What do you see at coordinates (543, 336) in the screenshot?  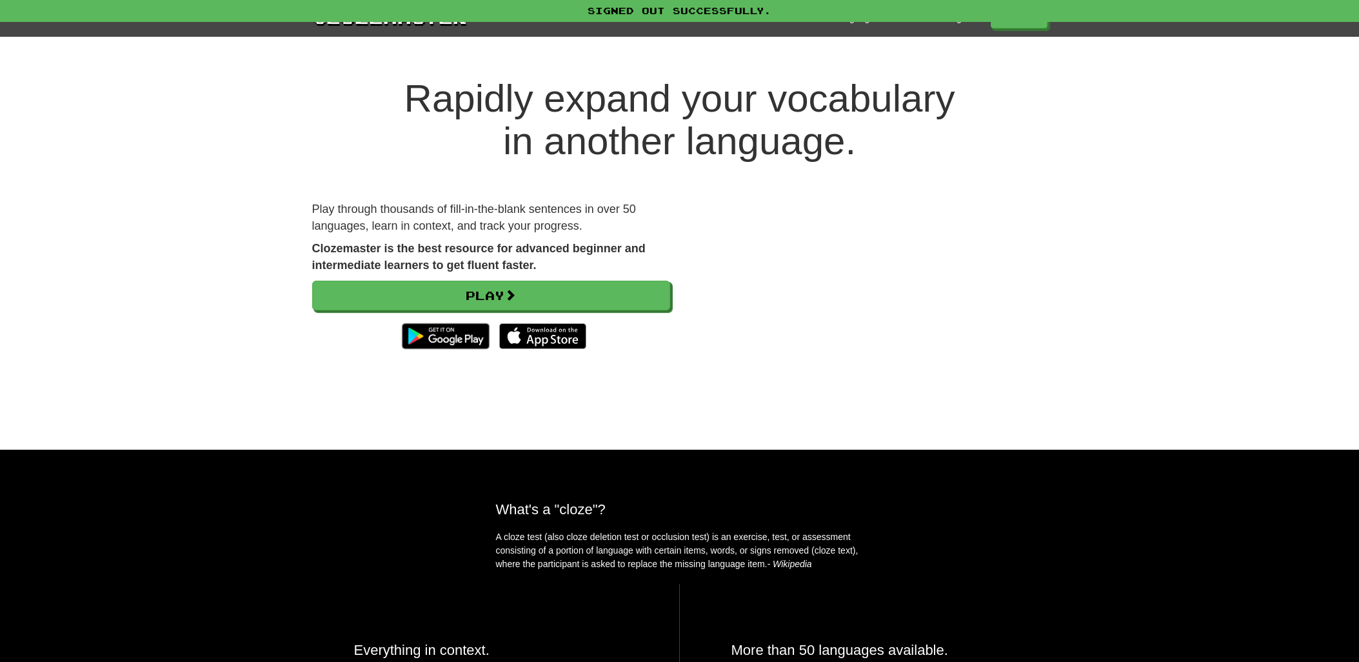 I see `img: Download_on_the_App_Store_Badge_US-UK_135x40-25178aeef6eb6b83b96f5f2d004eda3bffbb37122de64afbaef7...` at bounding box center [543, 336].